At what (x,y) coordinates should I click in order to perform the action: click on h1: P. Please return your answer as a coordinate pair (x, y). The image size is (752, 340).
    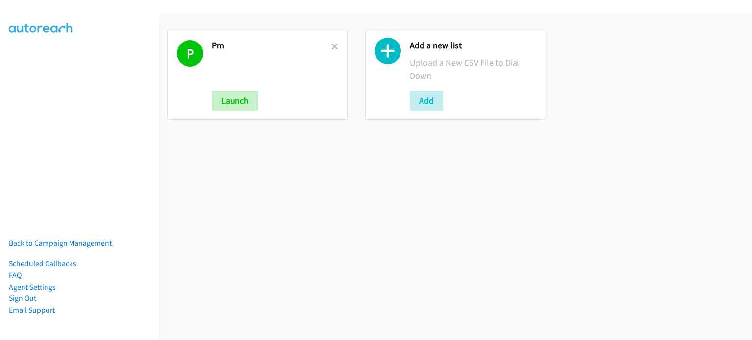
    Looking at the image, I should click on (190, 53).